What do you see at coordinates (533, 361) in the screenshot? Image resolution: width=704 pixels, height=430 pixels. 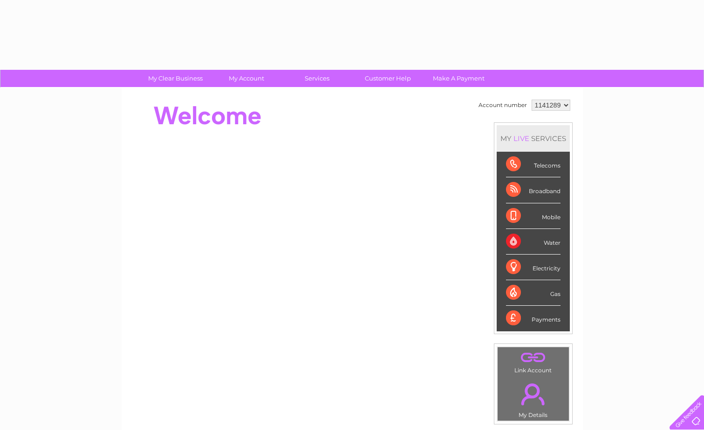 I see `td: Link Account` at bounding box center [533, 361].